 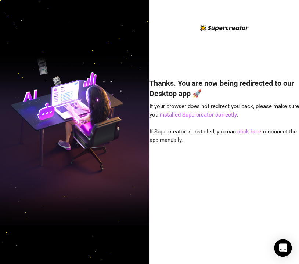 What do you see at coordinates (224, 88) in the screenshot?
I see `h4: Thanks. You are now being redirected to our Desktop app 🚀` at bounding box center [224, 88].